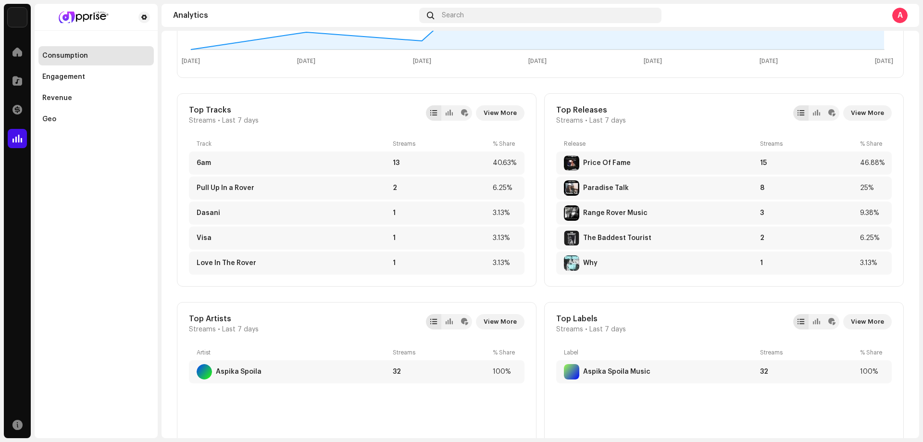  What do you see at coordinates (223, 319) in the screenshot?
I see `div: Top Artists` at bounding box center [223, 319].